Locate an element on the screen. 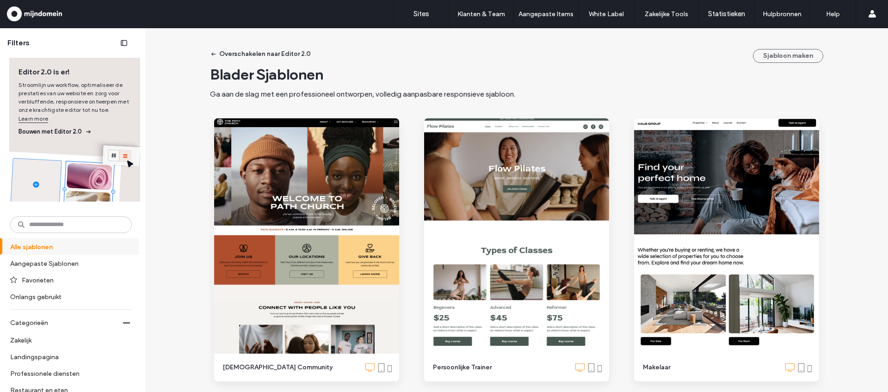 This screenshot has height=392, width=888. label: Aangepaste Items is located at coordinates (545, 14).